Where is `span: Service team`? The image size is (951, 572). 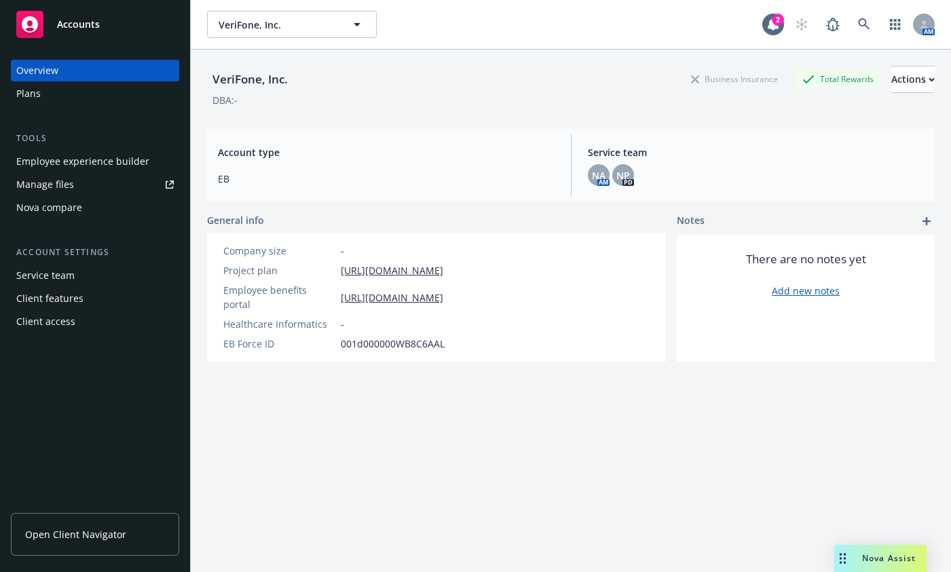
span: Service team is located at coordinates (756, 152).